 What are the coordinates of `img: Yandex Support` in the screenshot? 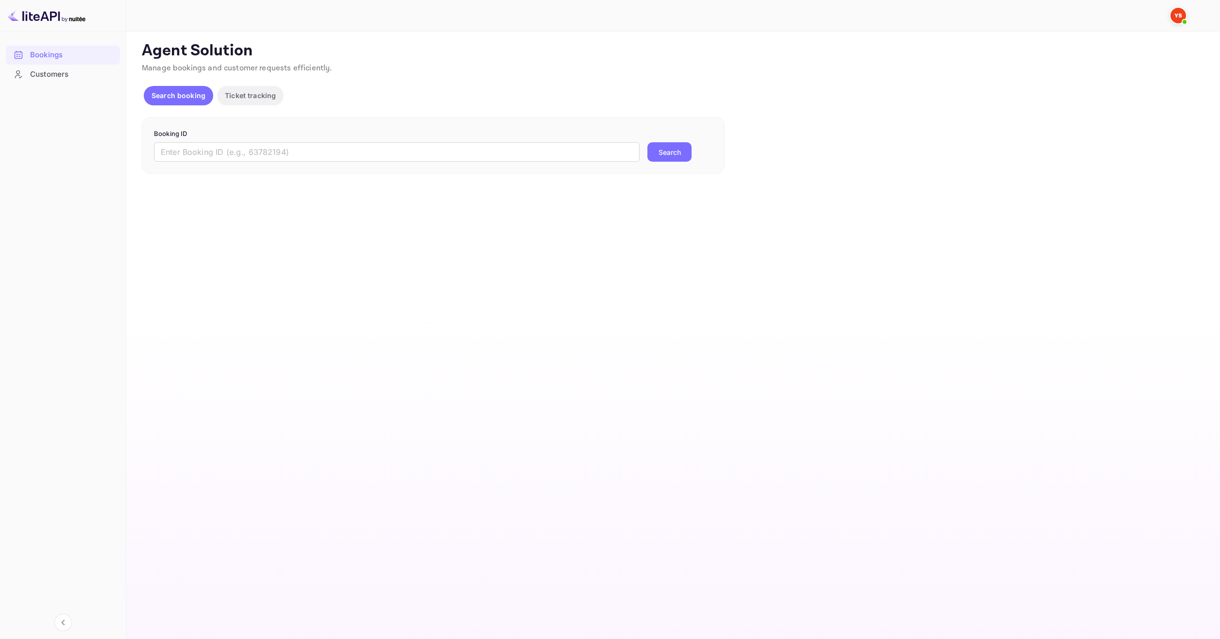 It's located at (1179, 16).